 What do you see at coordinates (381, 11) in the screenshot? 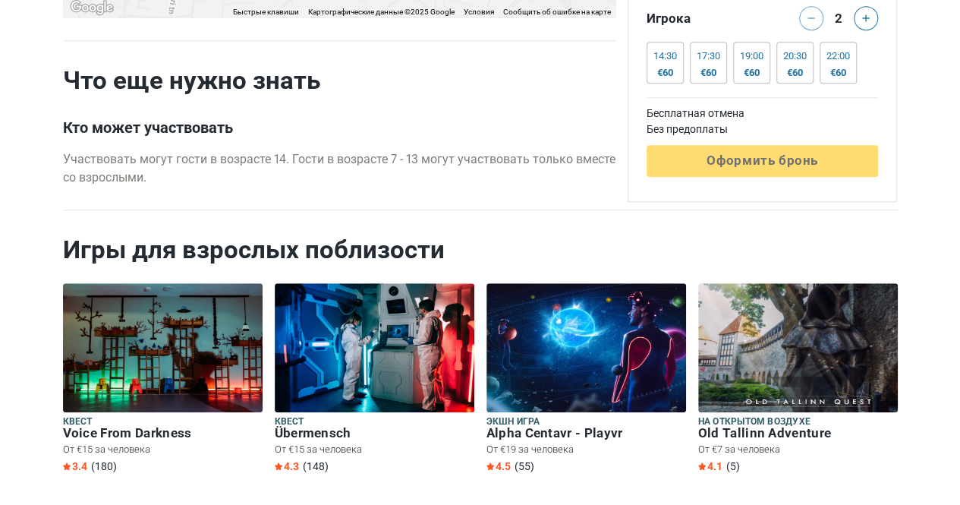
I see `span: Картографические данные ©2025 Google` at bounding box center [381, 11].